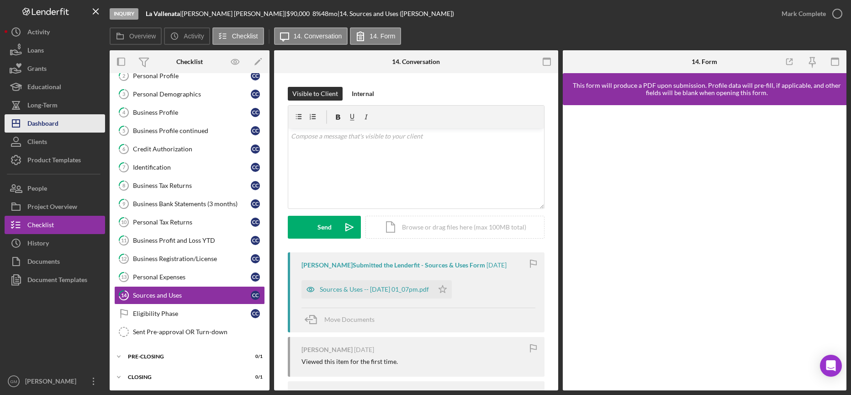 This screenshot has height=395, width=851. Describe the element at coordinates (364, 349) in the screenshot. I see `time: 2025-07-18 16:57` at that location.